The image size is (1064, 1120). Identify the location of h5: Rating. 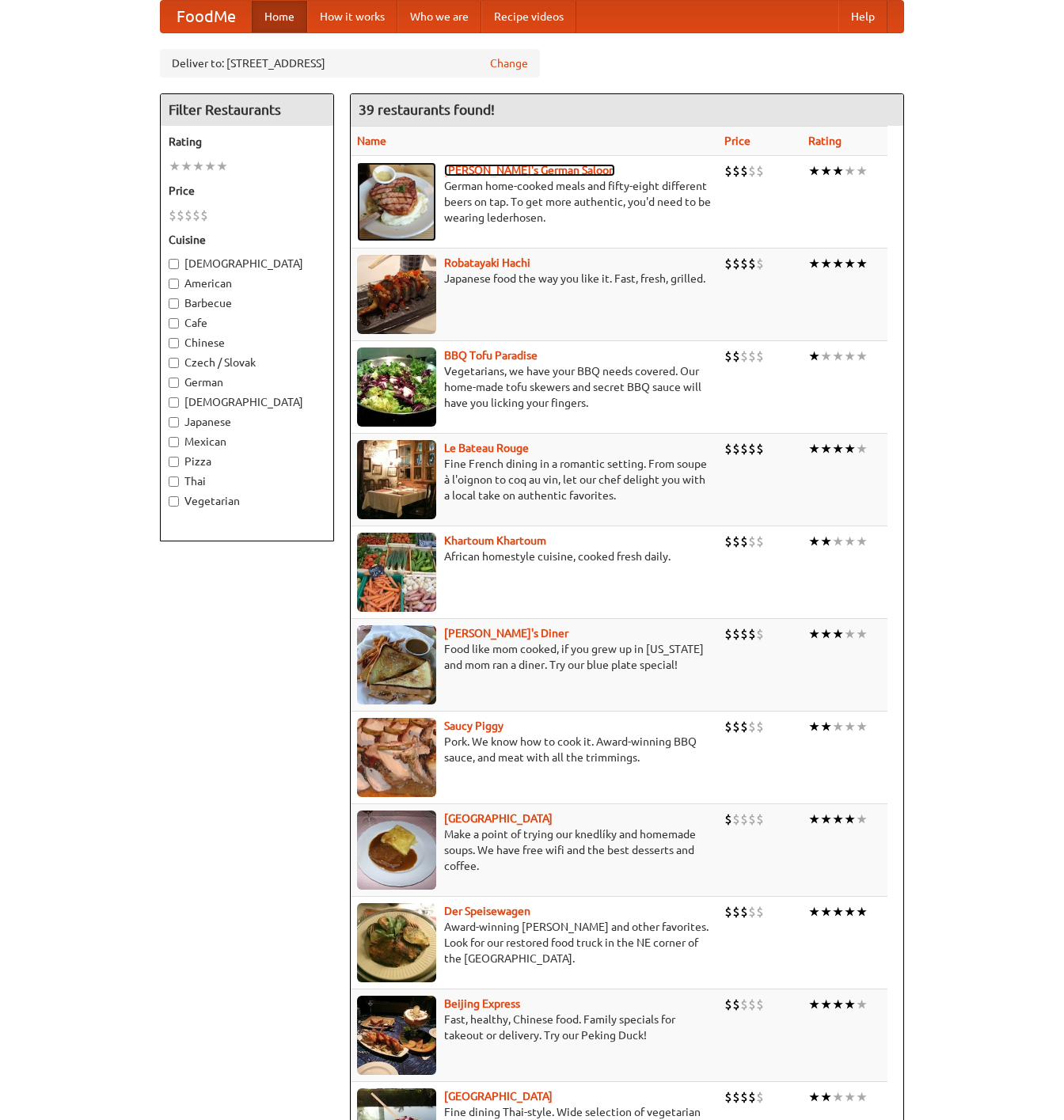
(247, 142).